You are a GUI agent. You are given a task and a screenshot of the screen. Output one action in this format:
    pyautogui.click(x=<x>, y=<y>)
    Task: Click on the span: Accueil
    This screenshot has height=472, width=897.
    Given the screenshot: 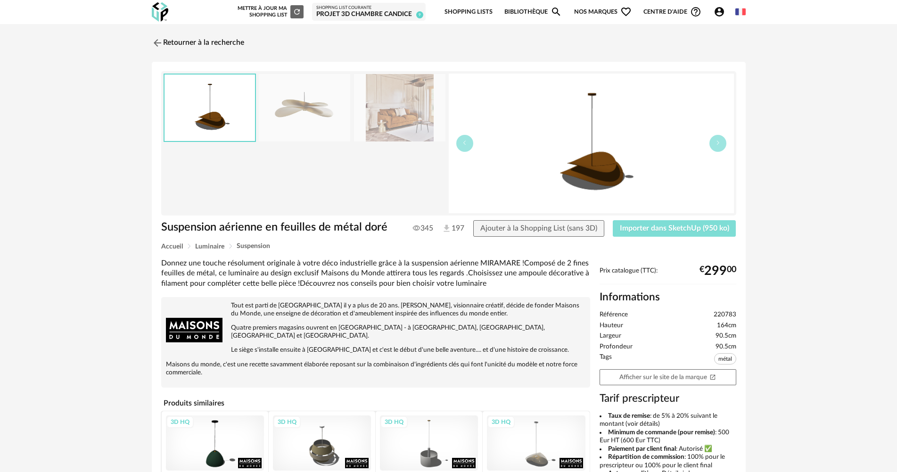 What is the action you would take?
    pyautogui.click(x=172, y=246)
    